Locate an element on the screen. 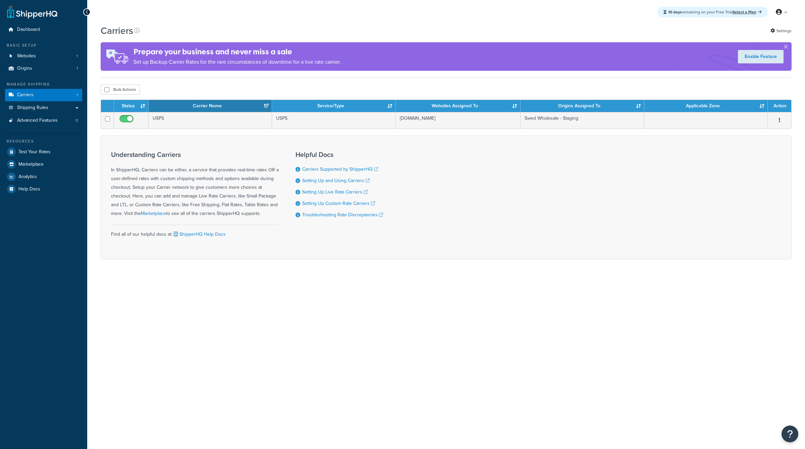 This screenshot has height=449, width=805. th: Status: activate to sort column ascending is located at coordinates (131, 106).